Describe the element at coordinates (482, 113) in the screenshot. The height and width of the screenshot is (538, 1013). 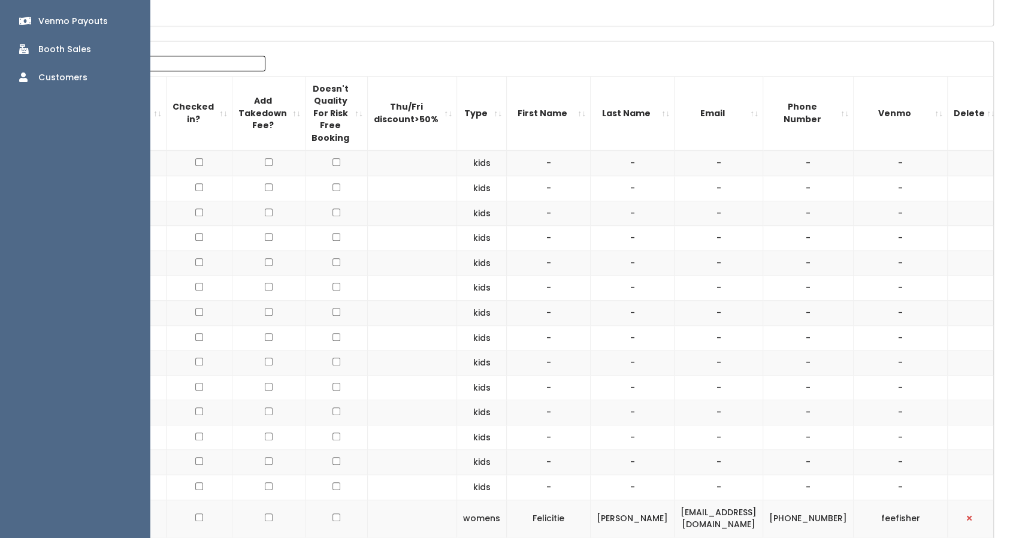
I see `th: Type: activate to sort column ascending` at that location.